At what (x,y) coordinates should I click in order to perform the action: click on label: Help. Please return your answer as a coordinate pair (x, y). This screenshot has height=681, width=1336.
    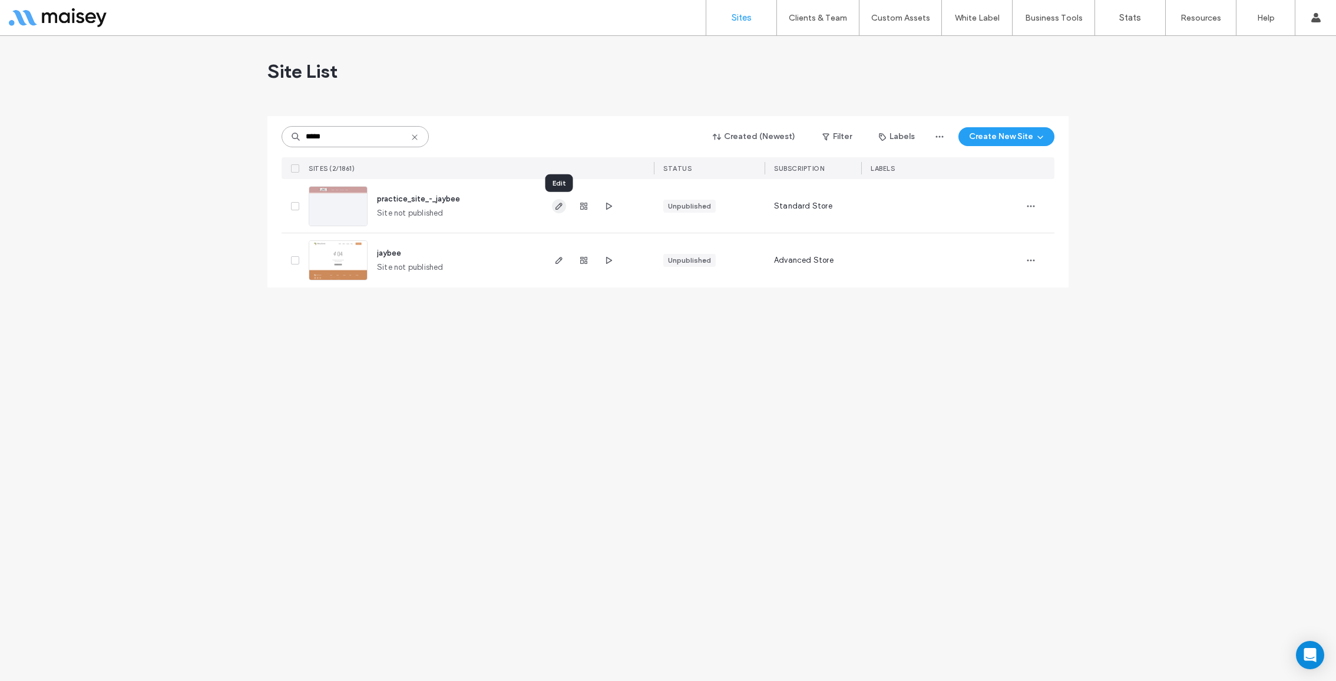
    Looking at the image, I should click on (1265, 18).